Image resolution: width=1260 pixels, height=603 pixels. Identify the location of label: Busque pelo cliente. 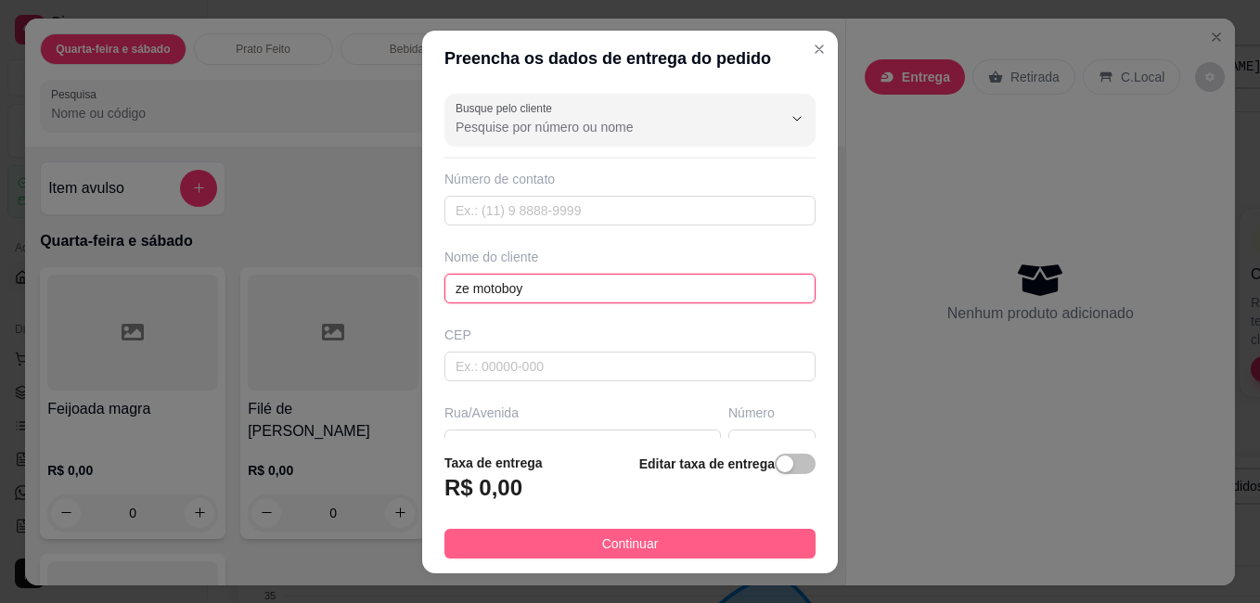
(507, 108).